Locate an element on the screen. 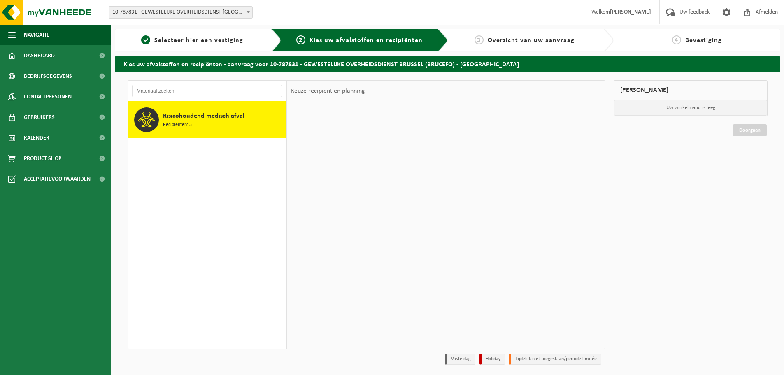  span: 3 is located at coordinates (479, 40).